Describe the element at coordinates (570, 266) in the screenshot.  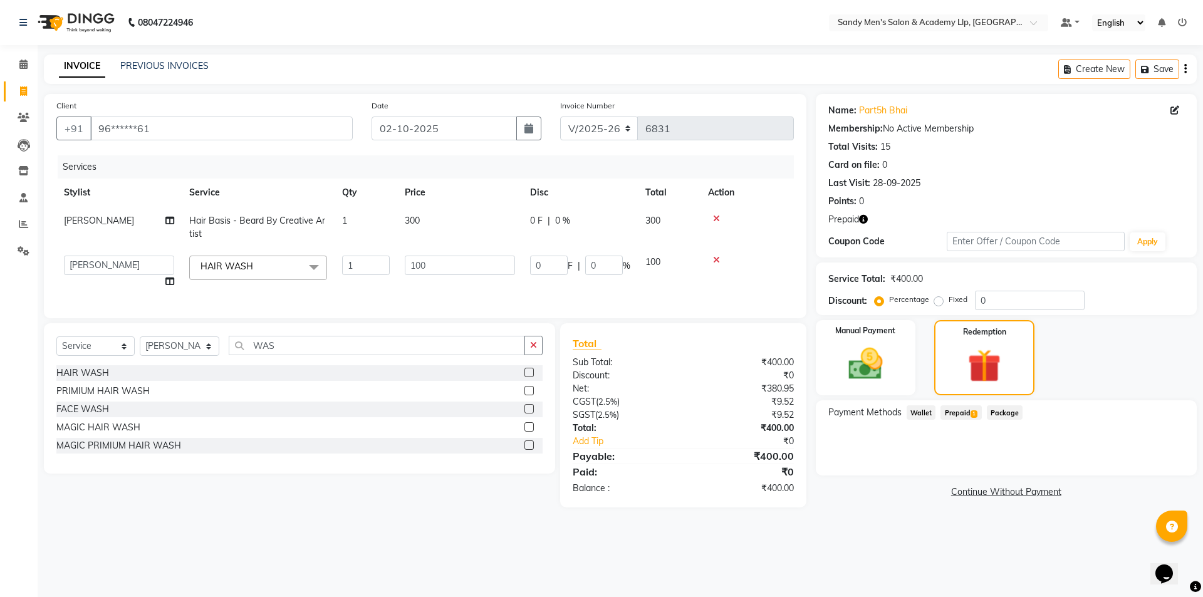
I see `span: F` at that location.